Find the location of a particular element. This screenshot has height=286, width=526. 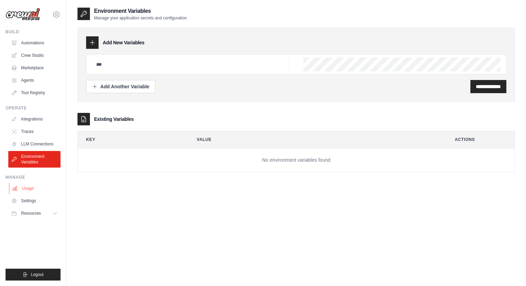

div: Operate is located at coordinates (33, 108).